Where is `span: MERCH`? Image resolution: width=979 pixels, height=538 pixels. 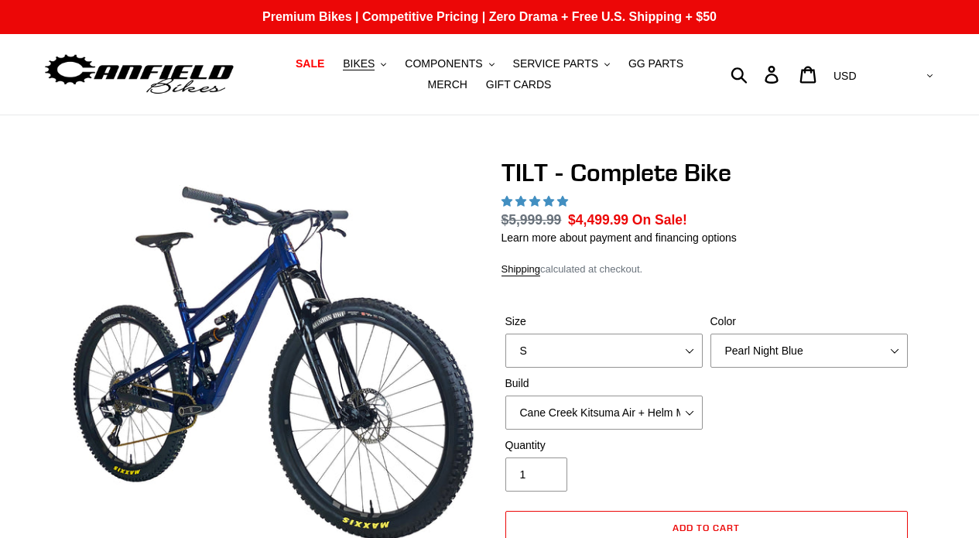
span: MERCH is located at coordinates (447, 84).